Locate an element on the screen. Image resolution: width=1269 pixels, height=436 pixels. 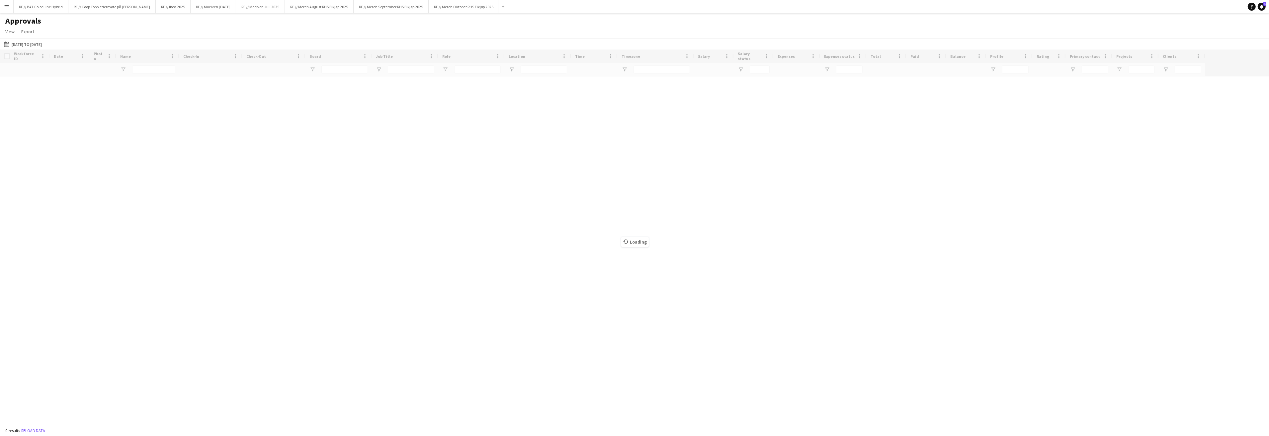
span: View is located at coordinates (10, 32).